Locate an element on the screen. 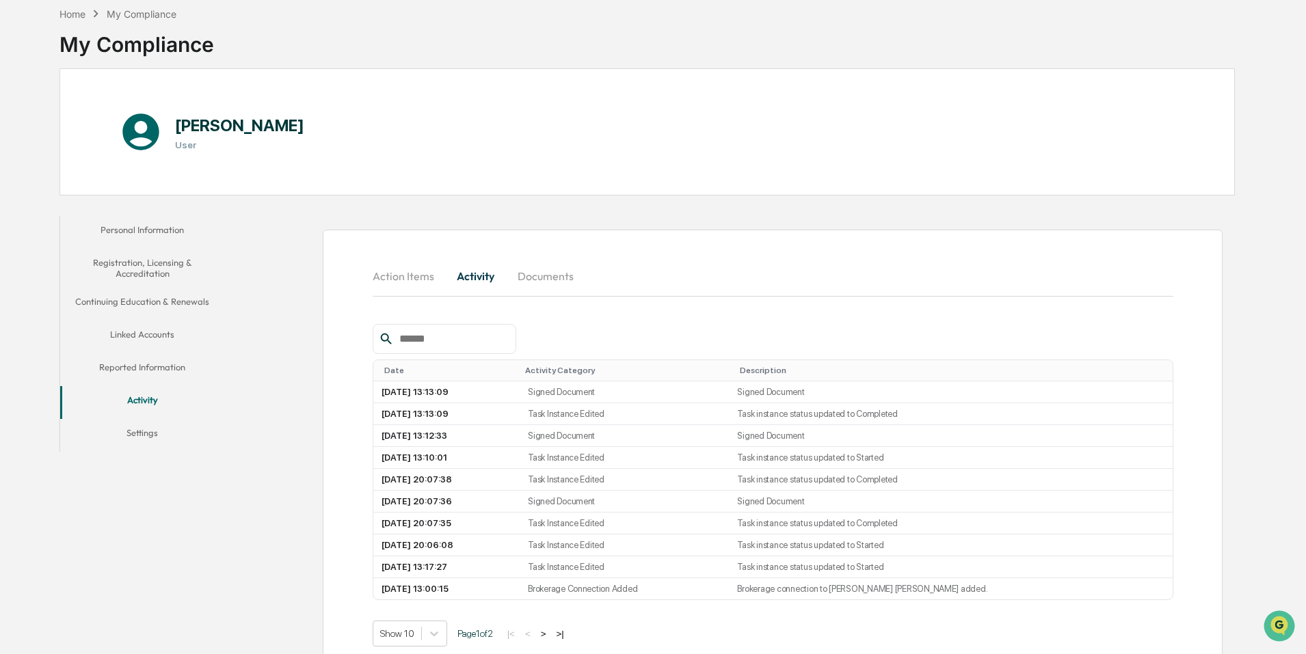 The height and width of the screenshot is (654, 1306). button: Action Items is located at coordinates (409, 276).